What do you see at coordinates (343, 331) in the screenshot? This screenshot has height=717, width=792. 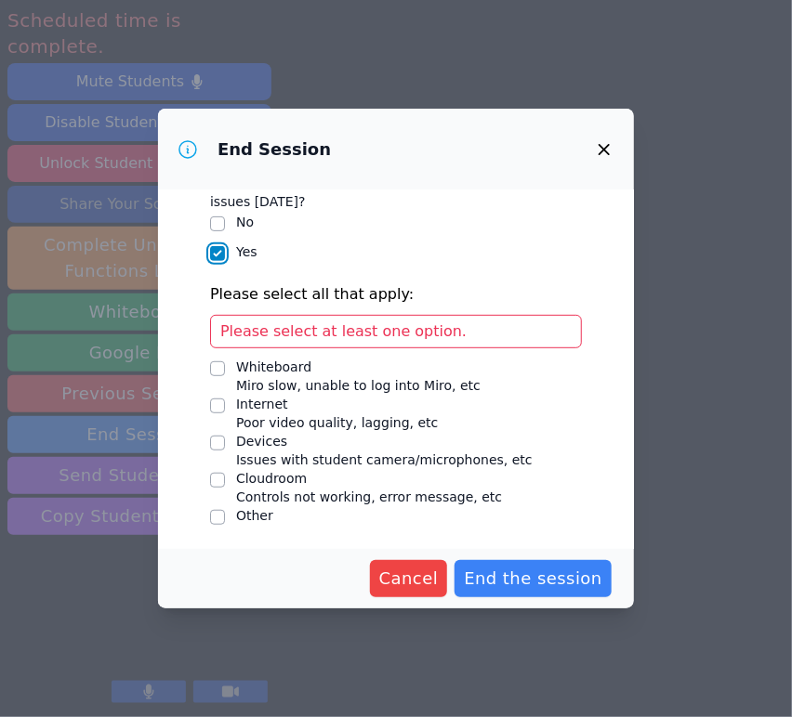 I see `span: Please select at least one option.` at bounding box center [343, 331].